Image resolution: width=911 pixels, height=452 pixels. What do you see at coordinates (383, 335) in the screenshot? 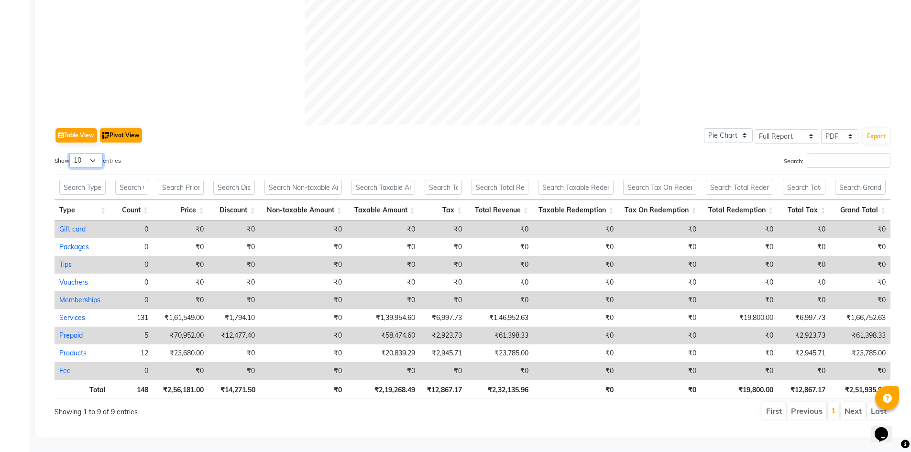
I see `td: ₹58,474.60` at bounding box center [383, 335].